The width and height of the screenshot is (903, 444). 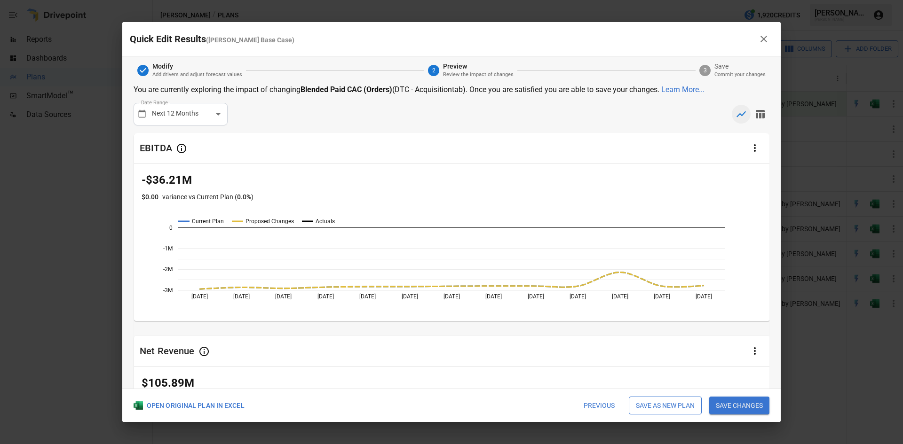 I want to click on text: Current Plan, so click(x=208, y=221).